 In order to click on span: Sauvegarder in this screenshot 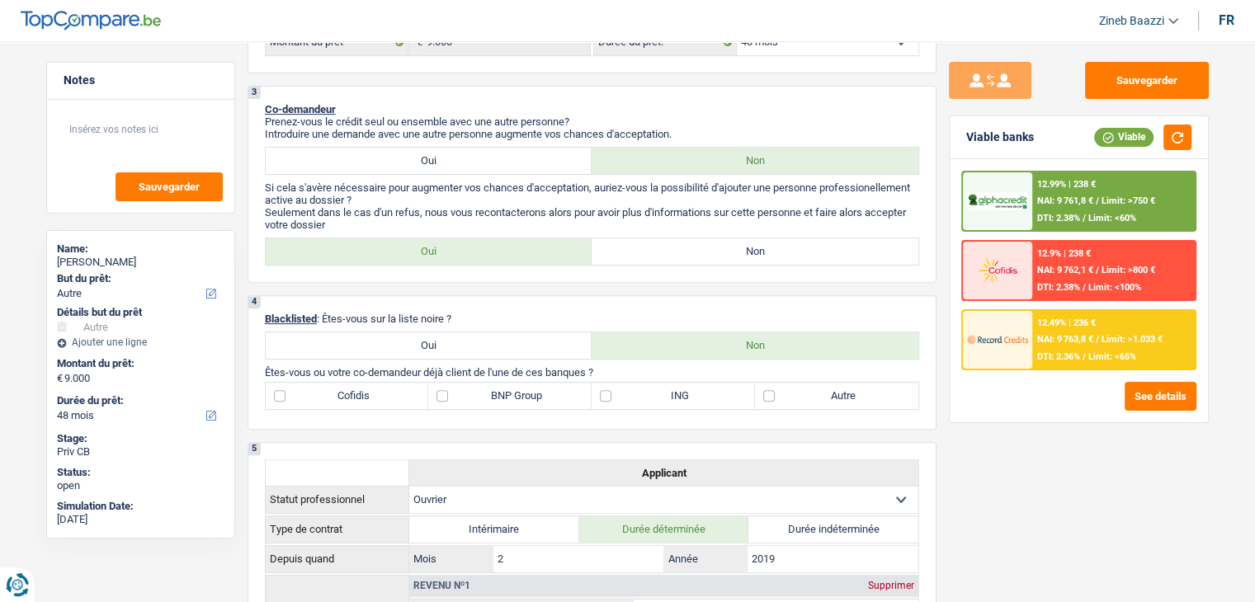, I will do `click(169, 186)`.